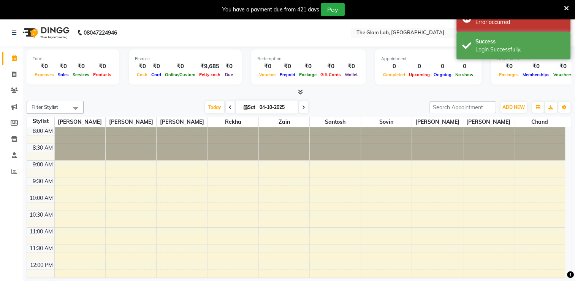 The image size is (575, 281). Describe the element at coordinates (563, 75) in the screenshot. I see `span: Vouchers` at that location.